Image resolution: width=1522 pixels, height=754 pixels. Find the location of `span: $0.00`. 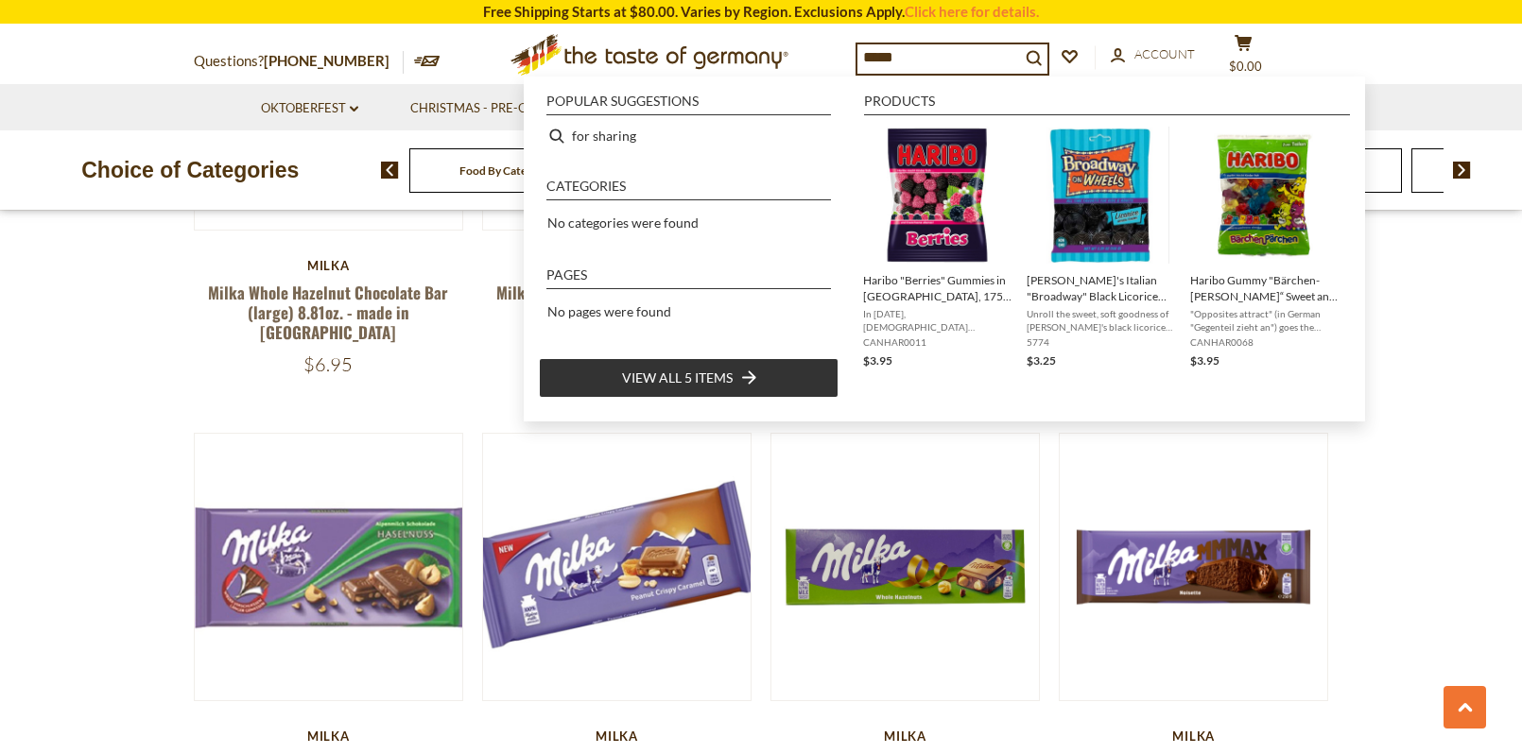

span: $0.00 is located at coordinates (1245, 66).